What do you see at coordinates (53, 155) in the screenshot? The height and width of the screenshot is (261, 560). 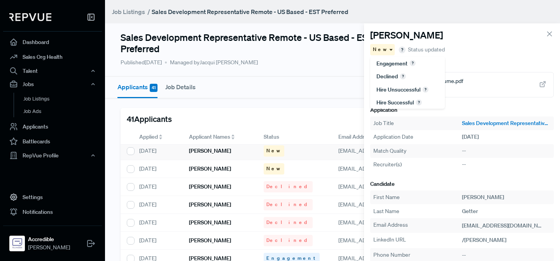 I see `button: RepVue Profile` at bounding box center [53, 155].